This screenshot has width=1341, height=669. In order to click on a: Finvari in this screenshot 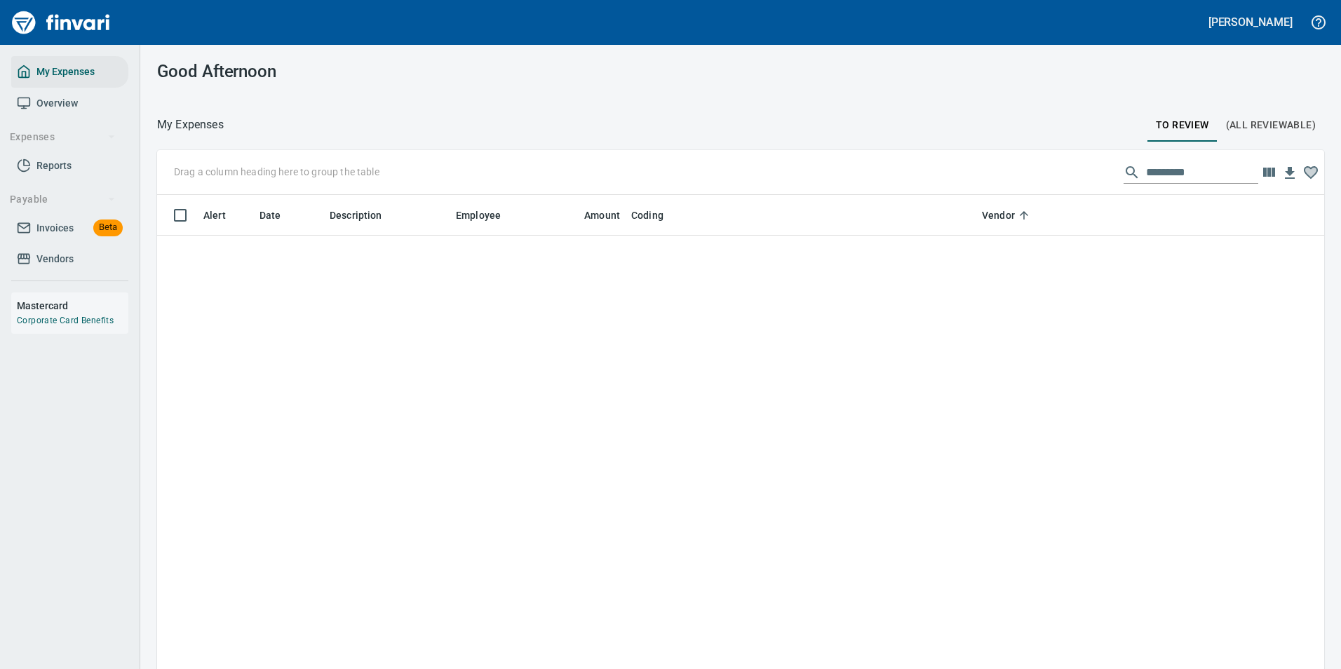, I will do `click(61, 22)`.